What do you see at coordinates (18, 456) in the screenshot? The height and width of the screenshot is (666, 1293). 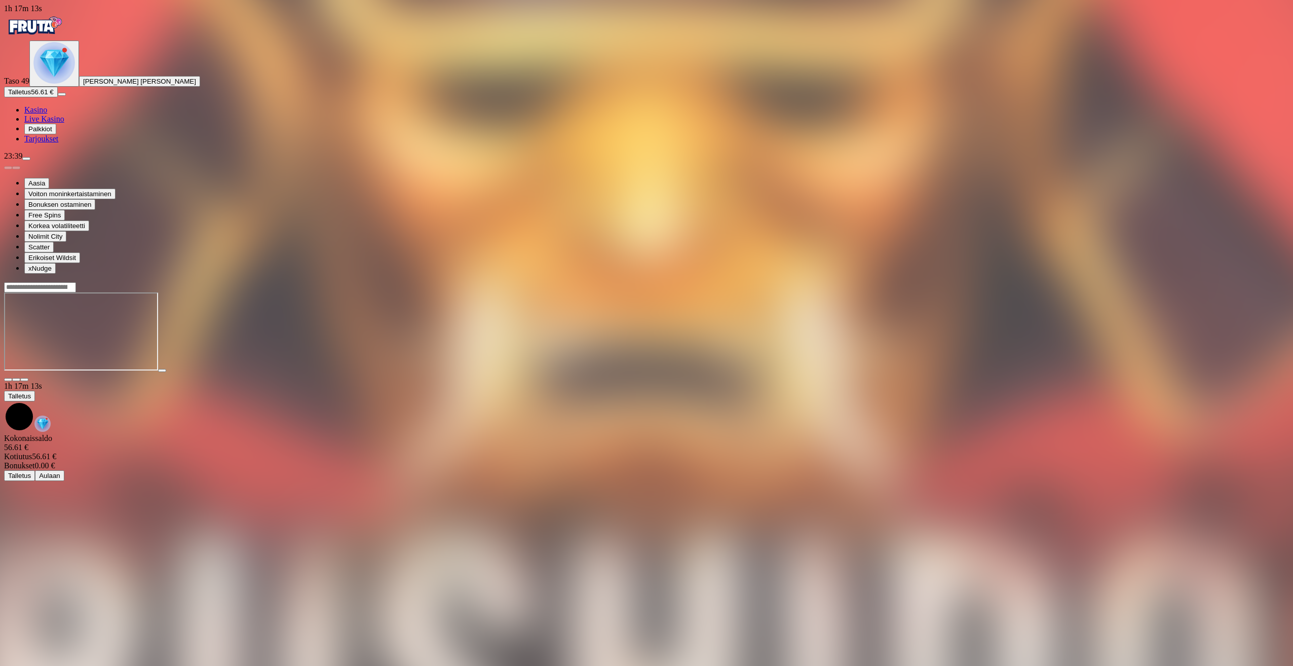 I see `span: Kotiutus` at bounding box center [18, 456].